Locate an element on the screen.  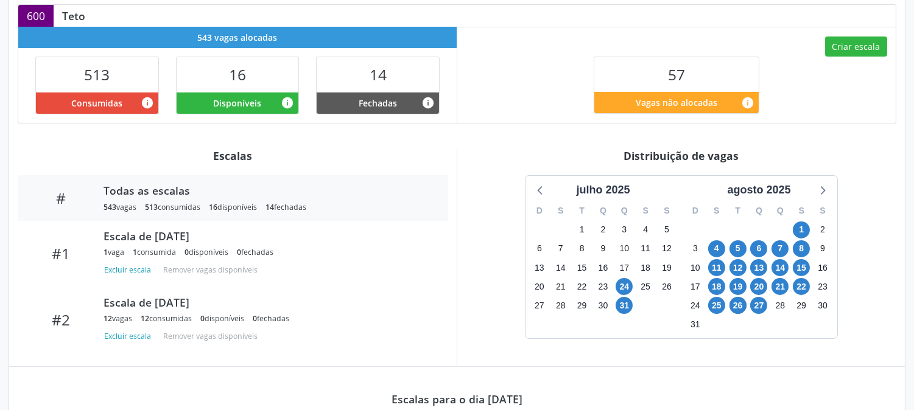
span: sábado, 9 de agosto de 2025 is located at coordinates (823, 249).